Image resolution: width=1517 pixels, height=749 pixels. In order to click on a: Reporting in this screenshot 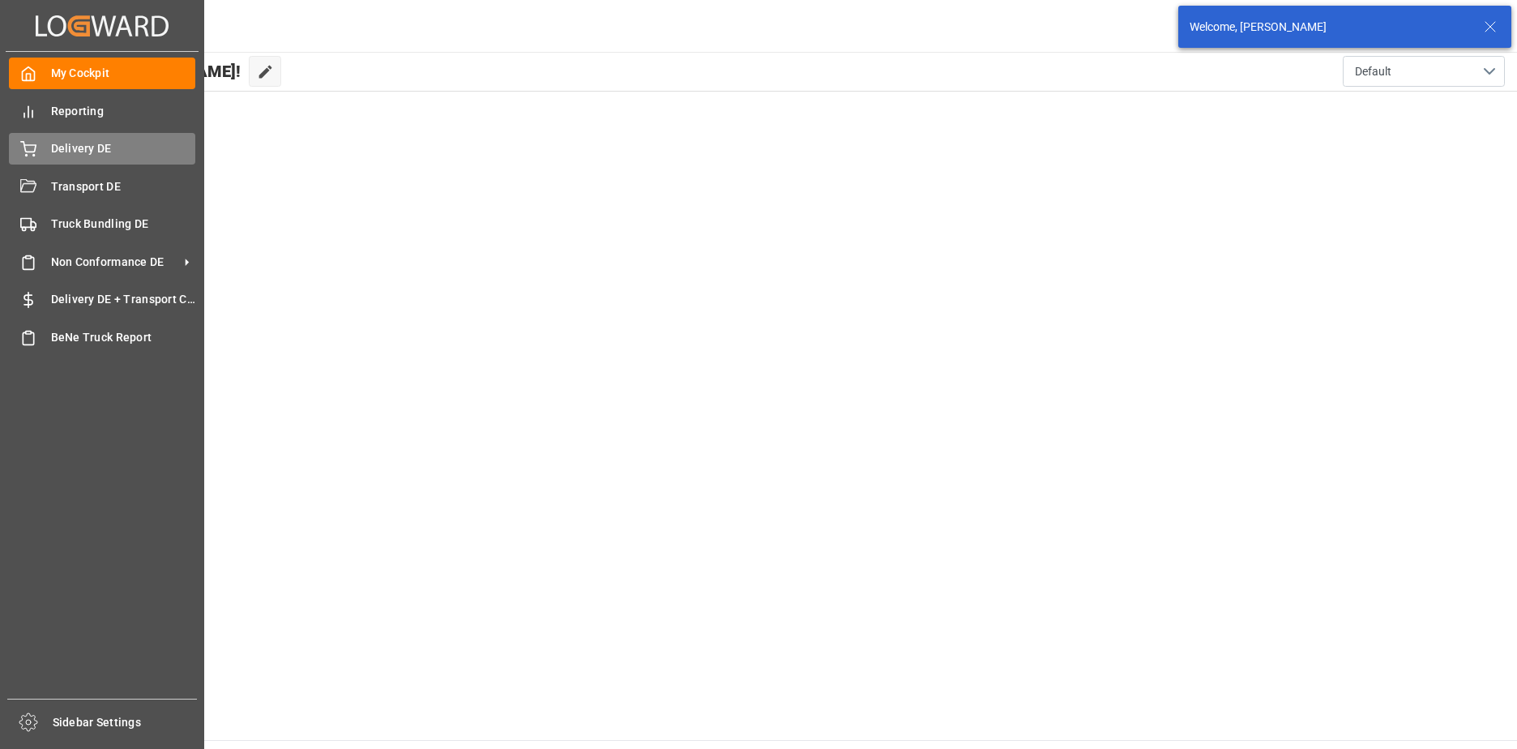, I will do `click(102, 110)`.